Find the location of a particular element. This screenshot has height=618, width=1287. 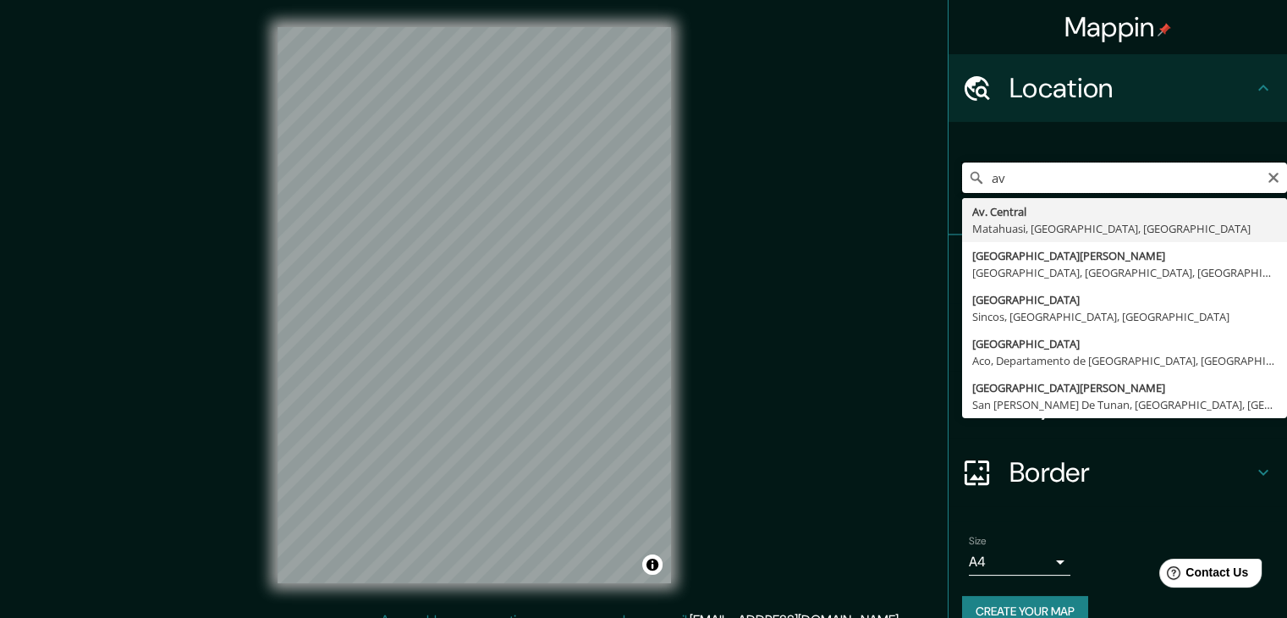

input: Pick your city or area is located at coordinates (1124, 178).